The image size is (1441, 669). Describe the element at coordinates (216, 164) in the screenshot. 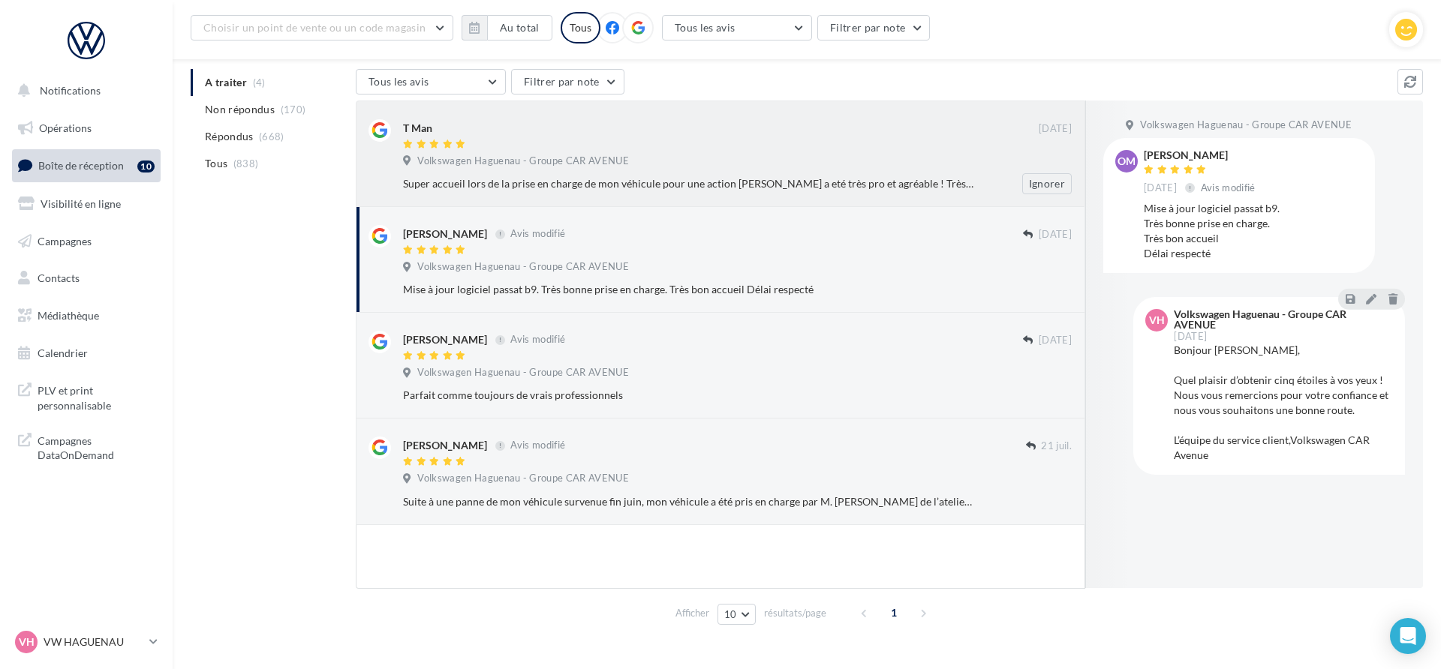

I see `span: Tous` at that location.